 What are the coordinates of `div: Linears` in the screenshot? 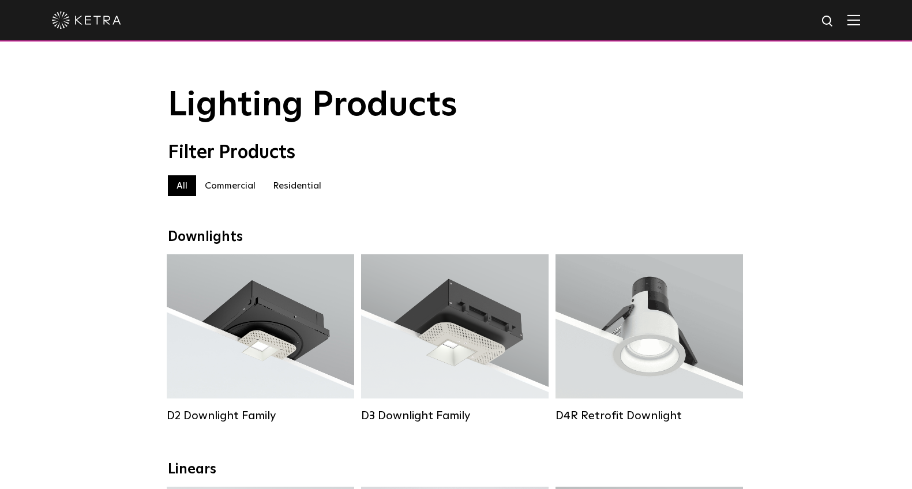 It's located at (456, 470).